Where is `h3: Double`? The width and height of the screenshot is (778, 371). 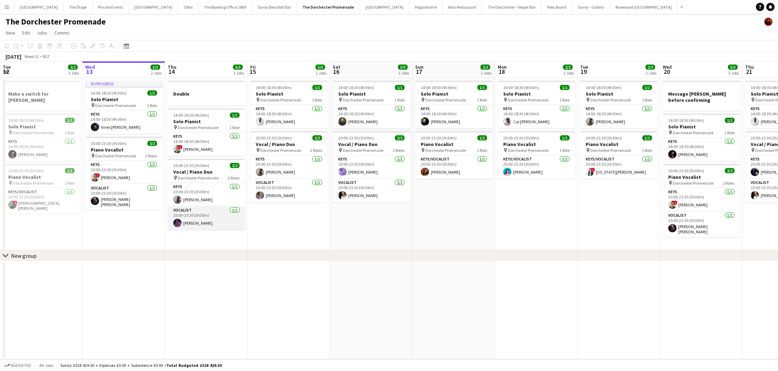
h3: Double is located at coordinates (206, 94).